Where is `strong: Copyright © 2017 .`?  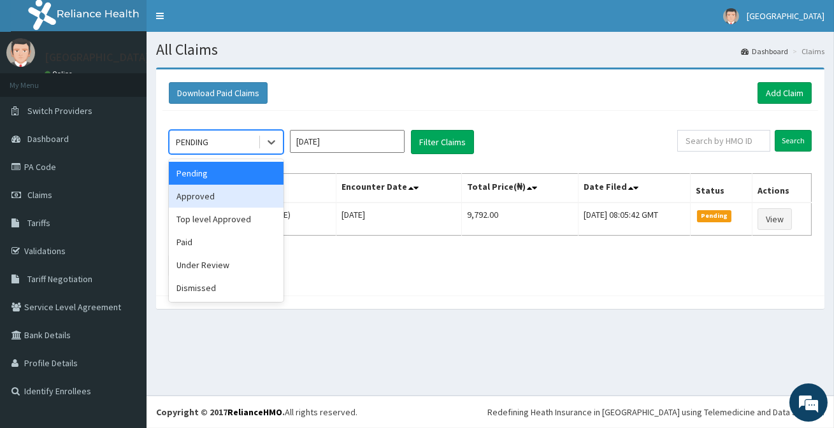 strong: Copyright © 2017 . is located at coordinates (221, 412).